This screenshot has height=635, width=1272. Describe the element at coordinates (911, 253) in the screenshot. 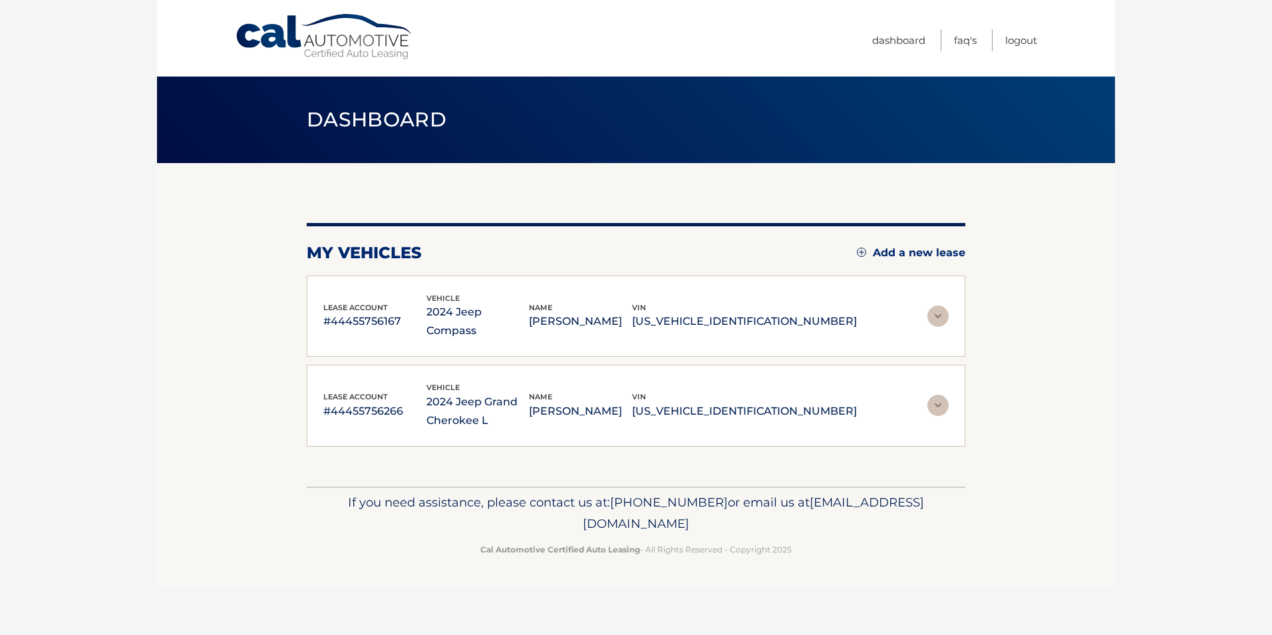

I see `a: Add a new lease` at that location.